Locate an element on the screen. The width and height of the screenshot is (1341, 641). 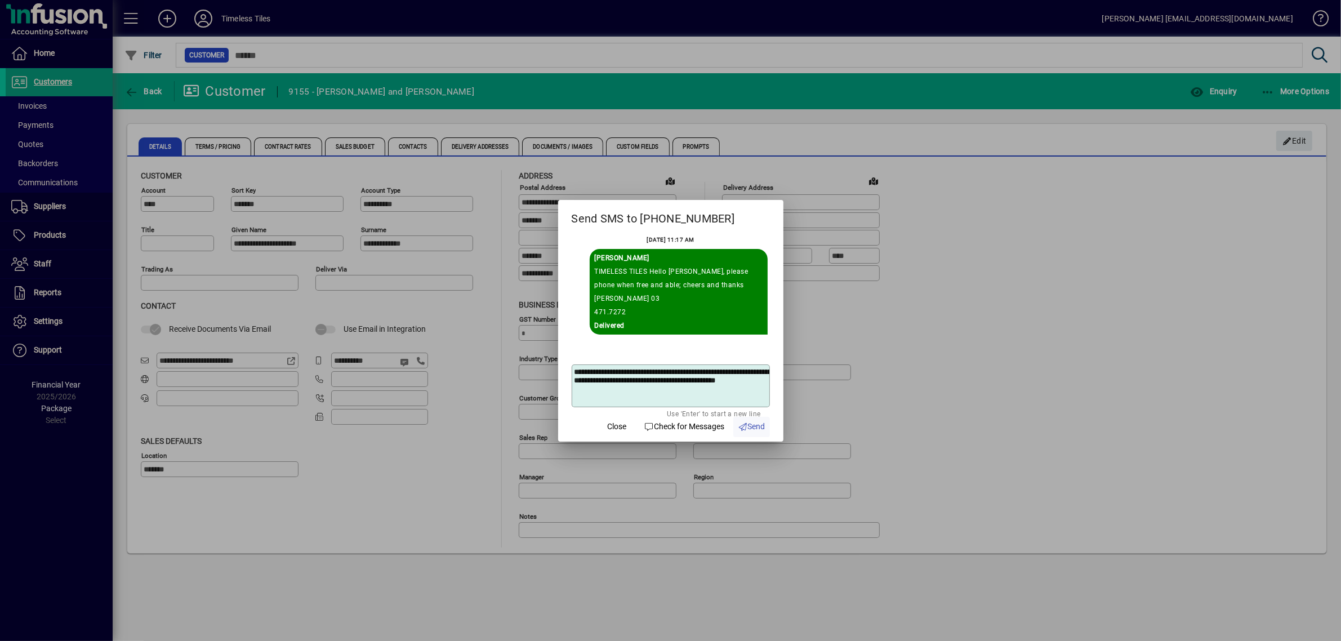
button: Send is located at coordinates (751, 427).